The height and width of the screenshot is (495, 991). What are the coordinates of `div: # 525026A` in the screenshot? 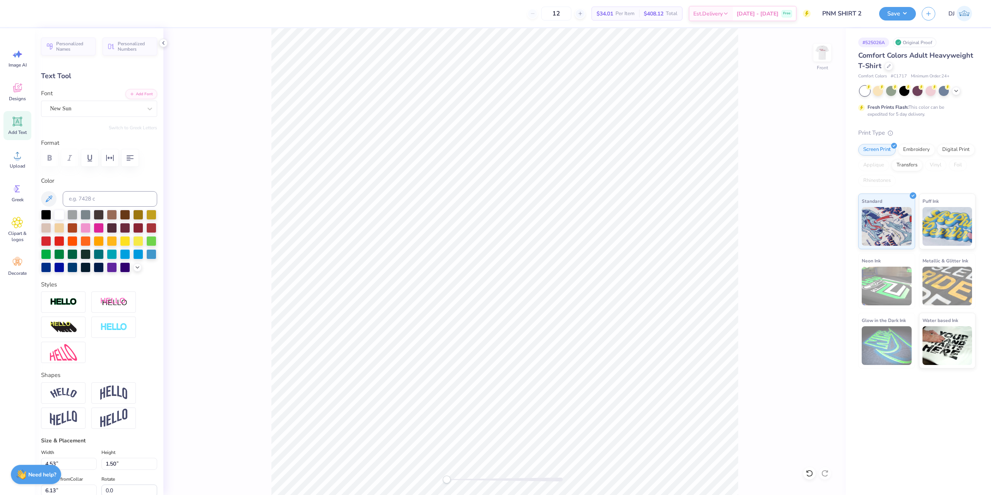 It's located at (874, 42).